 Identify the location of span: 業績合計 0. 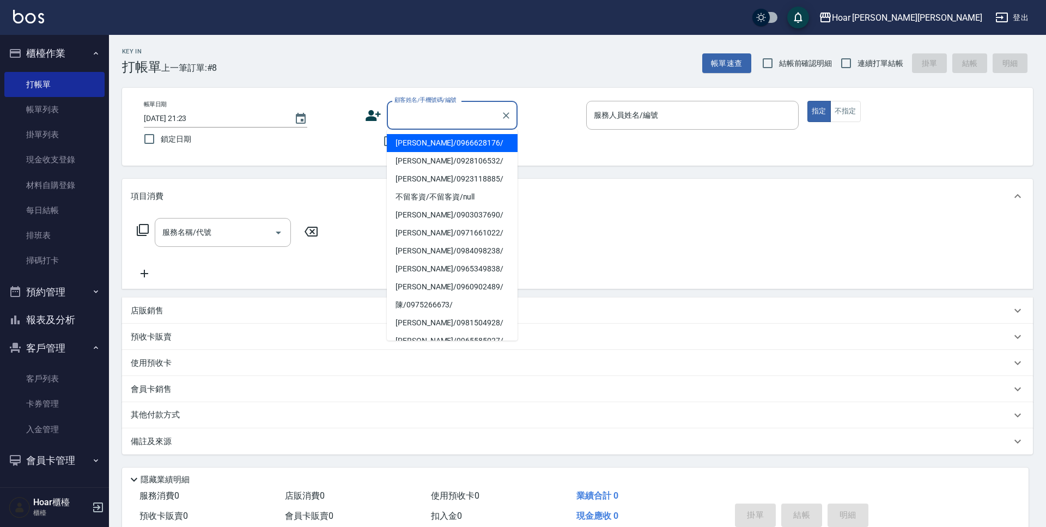
(597, 495).